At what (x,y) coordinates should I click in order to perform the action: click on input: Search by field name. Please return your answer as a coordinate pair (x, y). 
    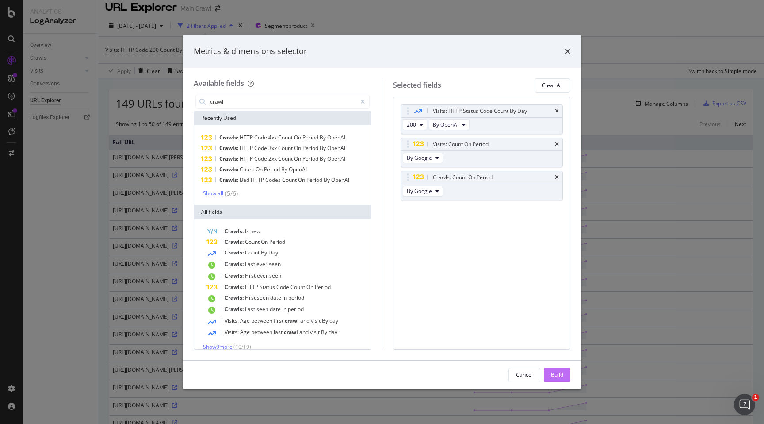
    Looking at the image, I should click on (283, 102).